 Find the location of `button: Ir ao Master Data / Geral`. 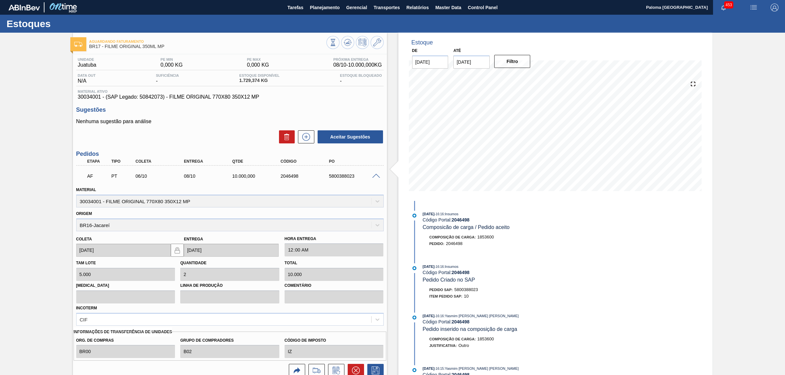

button: Ir ao Master Data / Geral is located at coordinates (377, 43).